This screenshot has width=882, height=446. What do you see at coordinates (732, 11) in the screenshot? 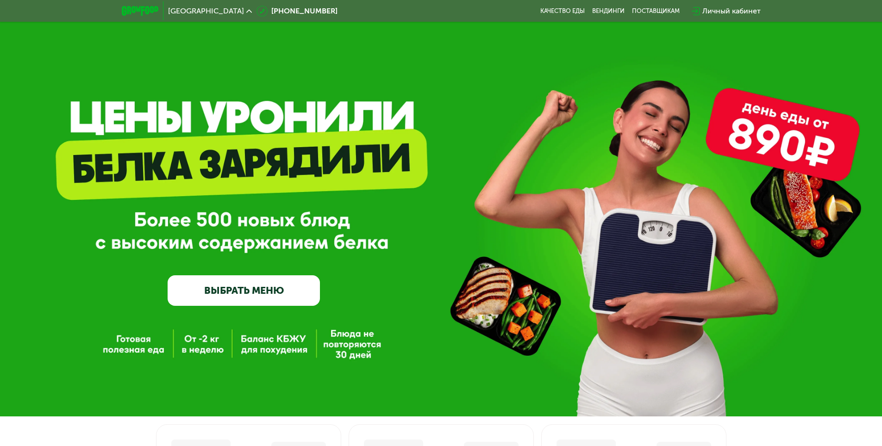
I see `div: Личный кабинет` at bounding box center [732, 11].